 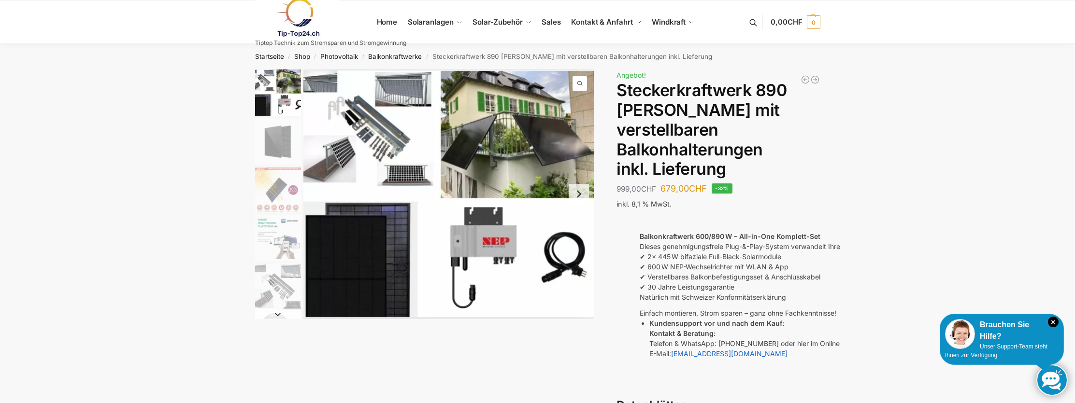 What do you see at coordinates (636, 189) in the screenshot?
I see `bdi: 999,00` at bounding box center [636, 189].